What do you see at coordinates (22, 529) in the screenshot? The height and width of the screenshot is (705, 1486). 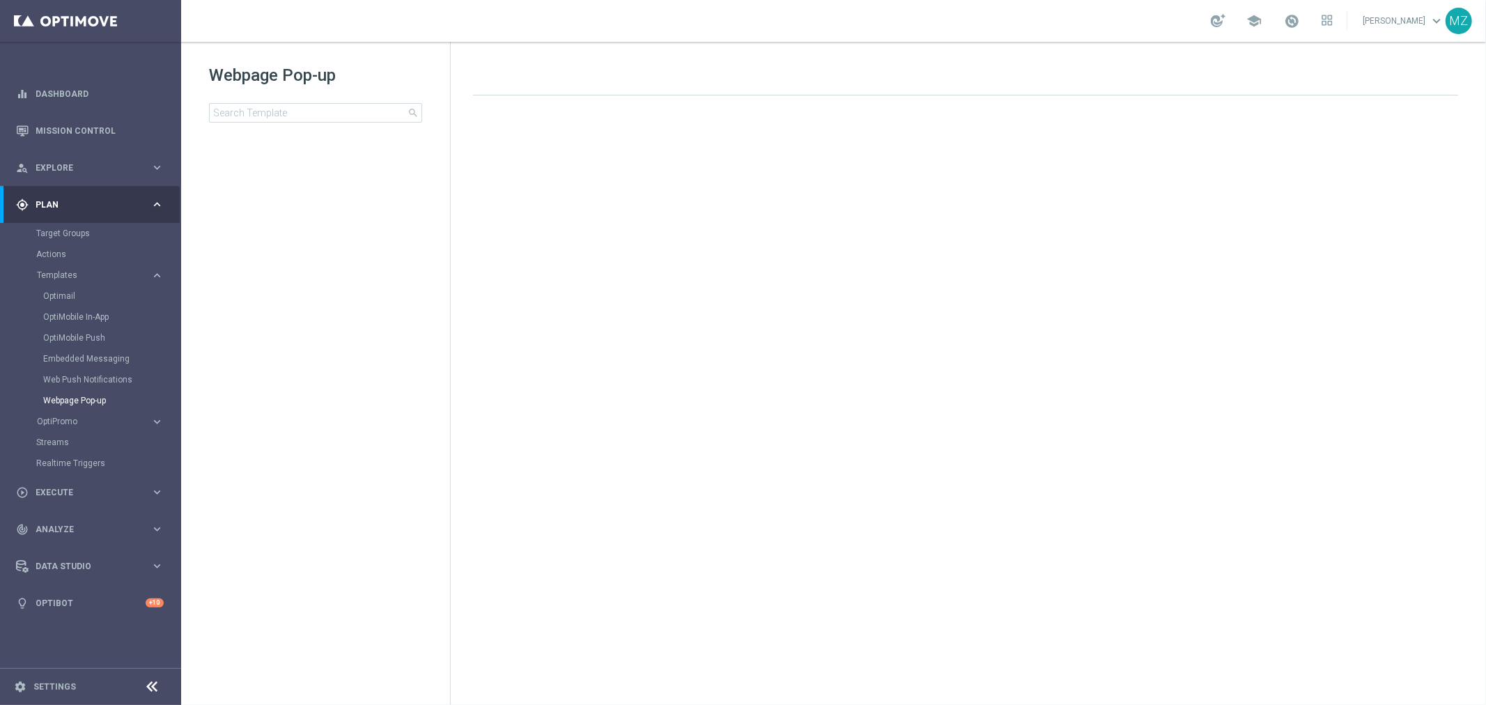 I see `i: track_changes` at bounding box center [22, 529].